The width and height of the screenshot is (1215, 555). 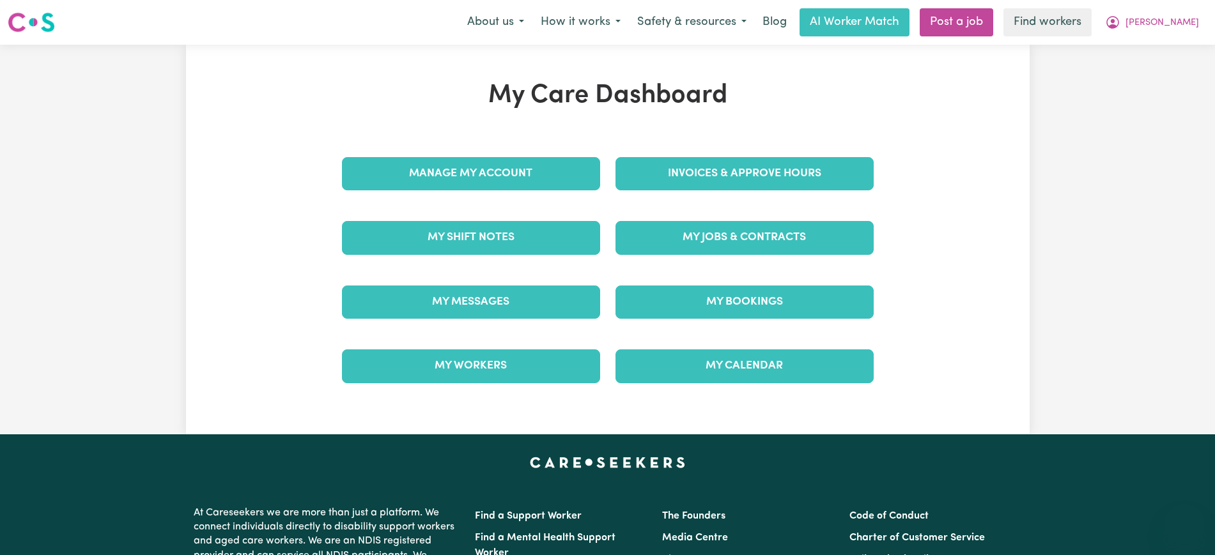 What do you see at coordinates (775, 22) in the screenshot?
I see `a: Blog` at bounding box center [775, 22].